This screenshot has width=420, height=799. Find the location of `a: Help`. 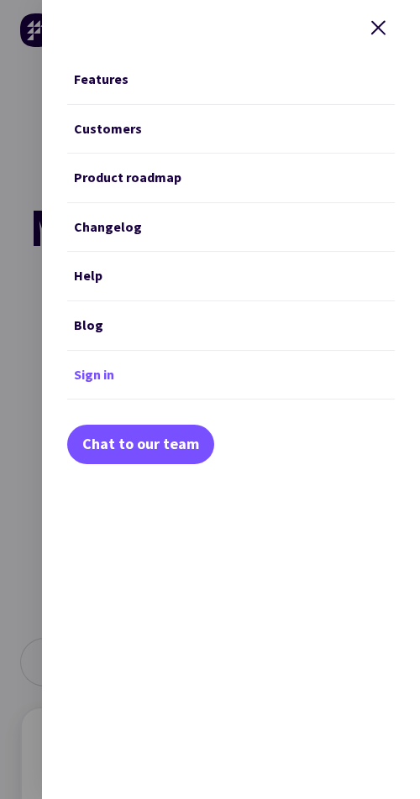

a: Help is located at coordinates (231, 276).